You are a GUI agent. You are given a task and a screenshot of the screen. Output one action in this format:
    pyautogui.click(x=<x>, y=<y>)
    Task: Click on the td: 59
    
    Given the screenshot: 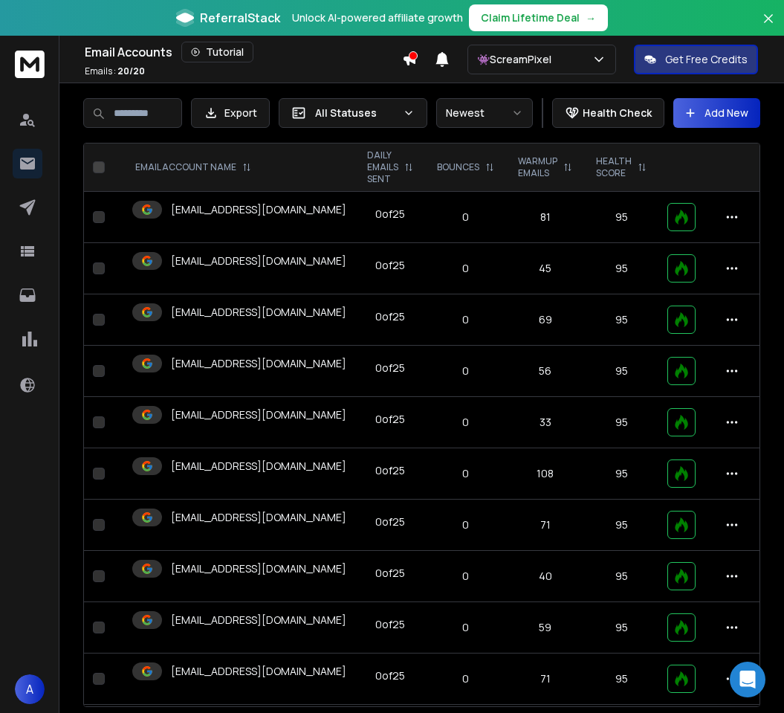 What is the action you would take?
    pyautogui.click(x=545, y=627)
    